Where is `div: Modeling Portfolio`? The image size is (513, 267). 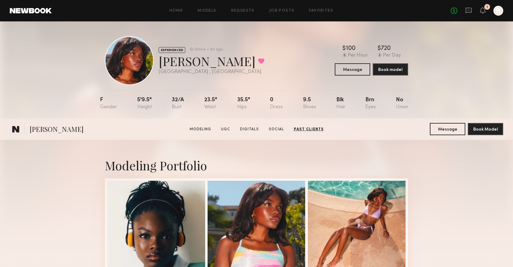
div: Modeling Portfolio is located at coordinates (256, 165).